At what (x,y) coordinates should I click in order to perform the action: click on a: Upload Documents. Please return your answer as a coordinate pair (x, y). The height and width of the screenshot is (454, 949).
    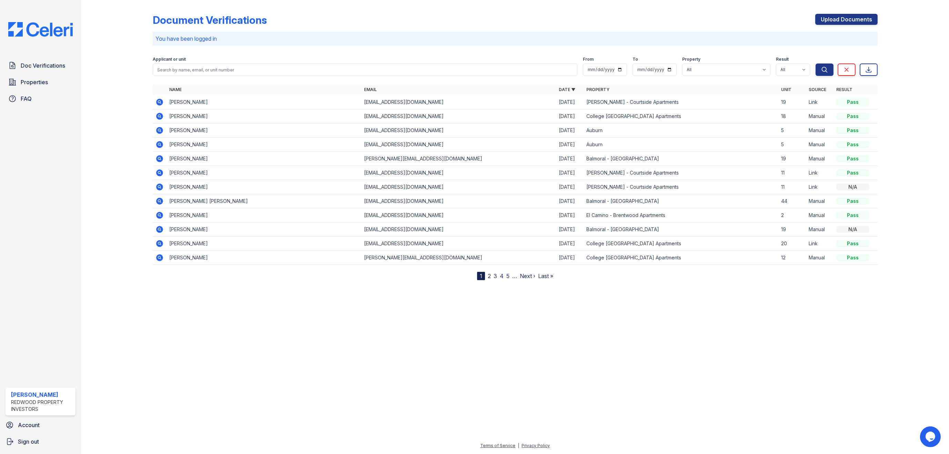
    Looking at the image, I should click on (846, 19).